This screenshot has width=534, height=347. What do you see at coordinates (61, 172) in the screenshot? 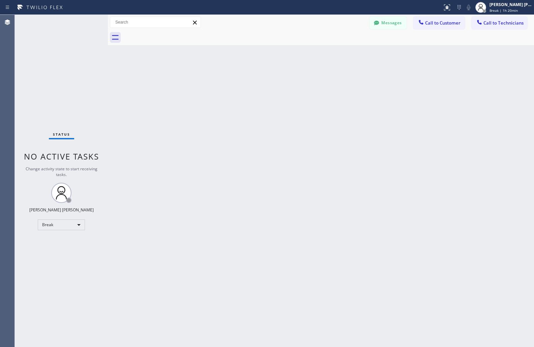
I see `span: Change activity state to start receiving tasks.` at bounding box center [61, 172].